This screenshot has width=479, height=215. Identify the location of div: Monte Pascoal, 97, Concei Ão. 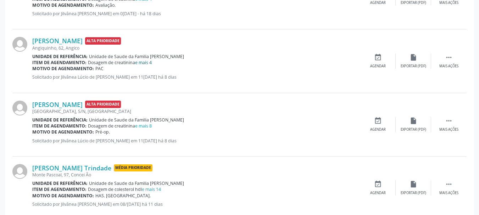
(196, 175).